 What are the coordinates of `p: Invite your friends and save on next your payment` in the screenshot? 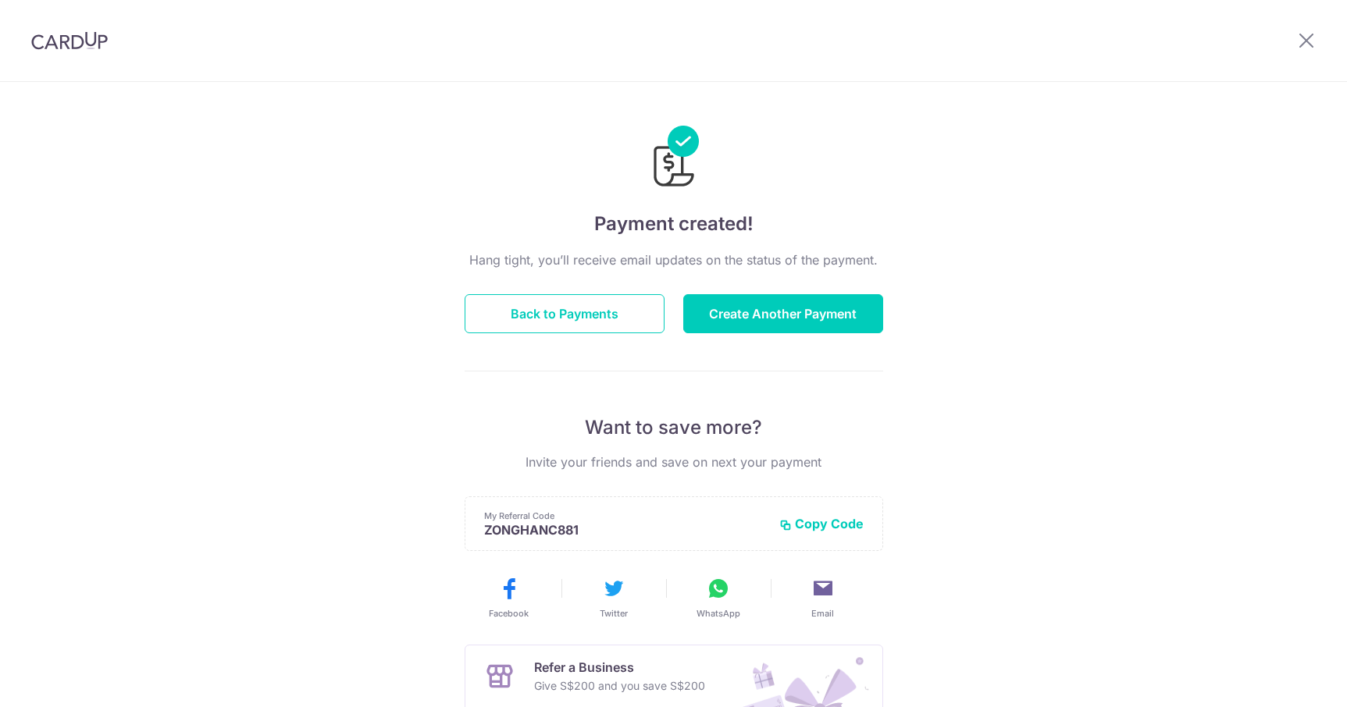 It's located at (674, 462).